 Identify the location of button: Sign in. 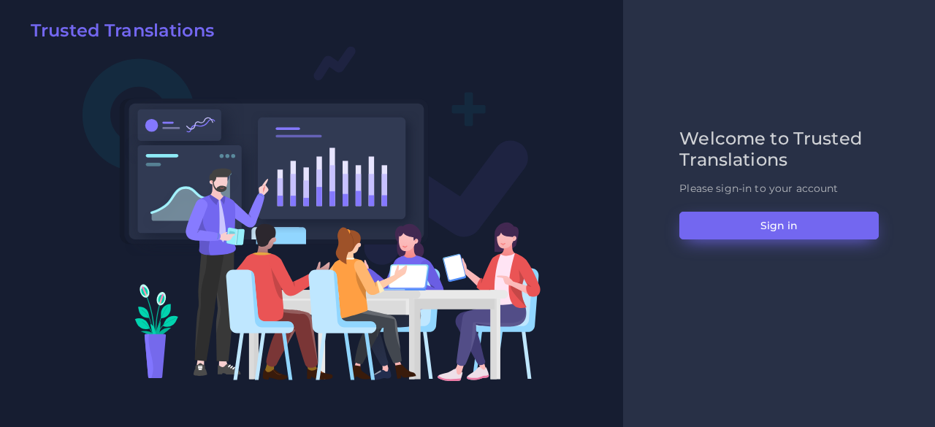
(779, 226).